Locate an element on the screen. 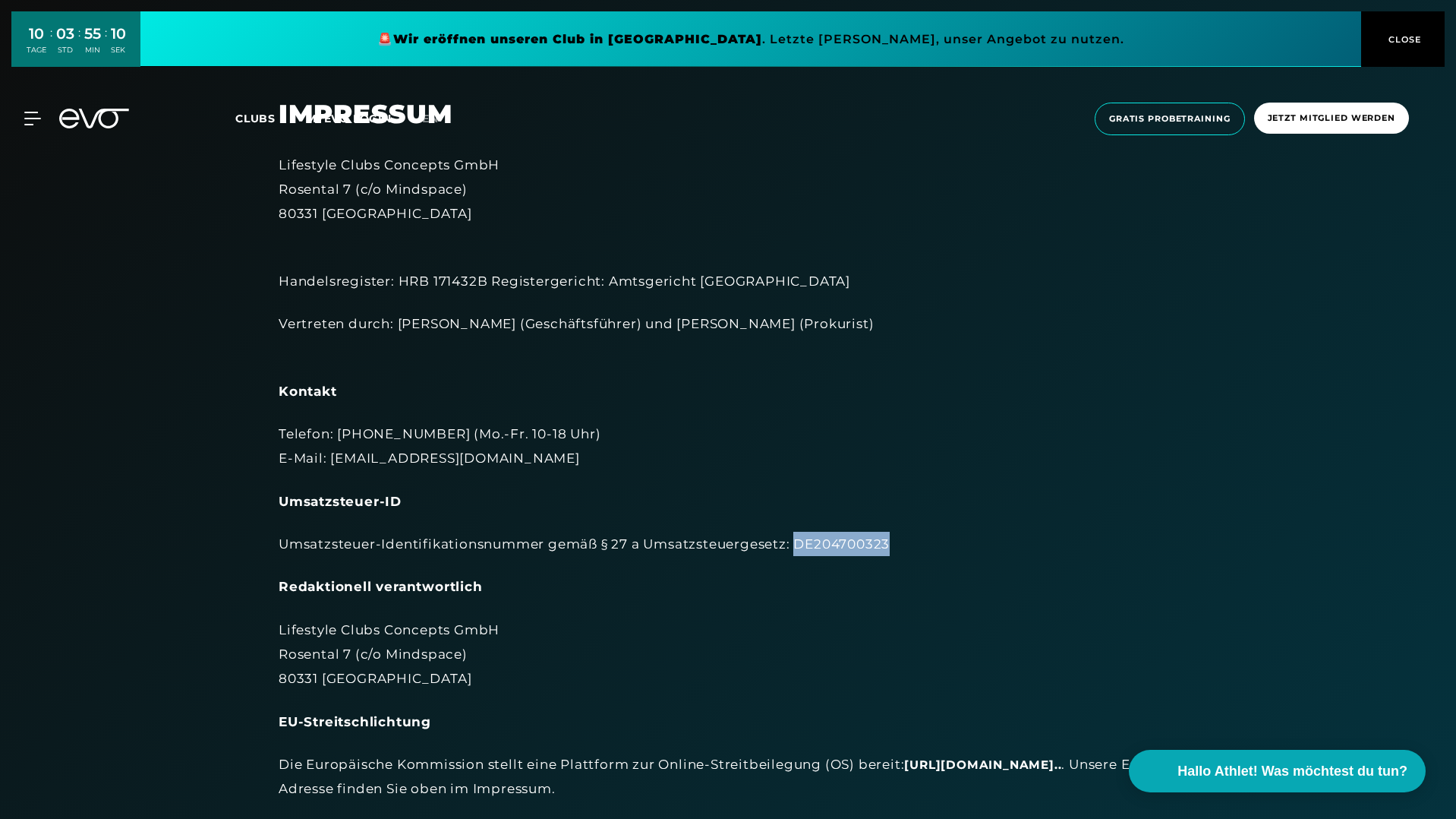 The image size is (1456, 819). span: en is located at coordinates (431, 118).